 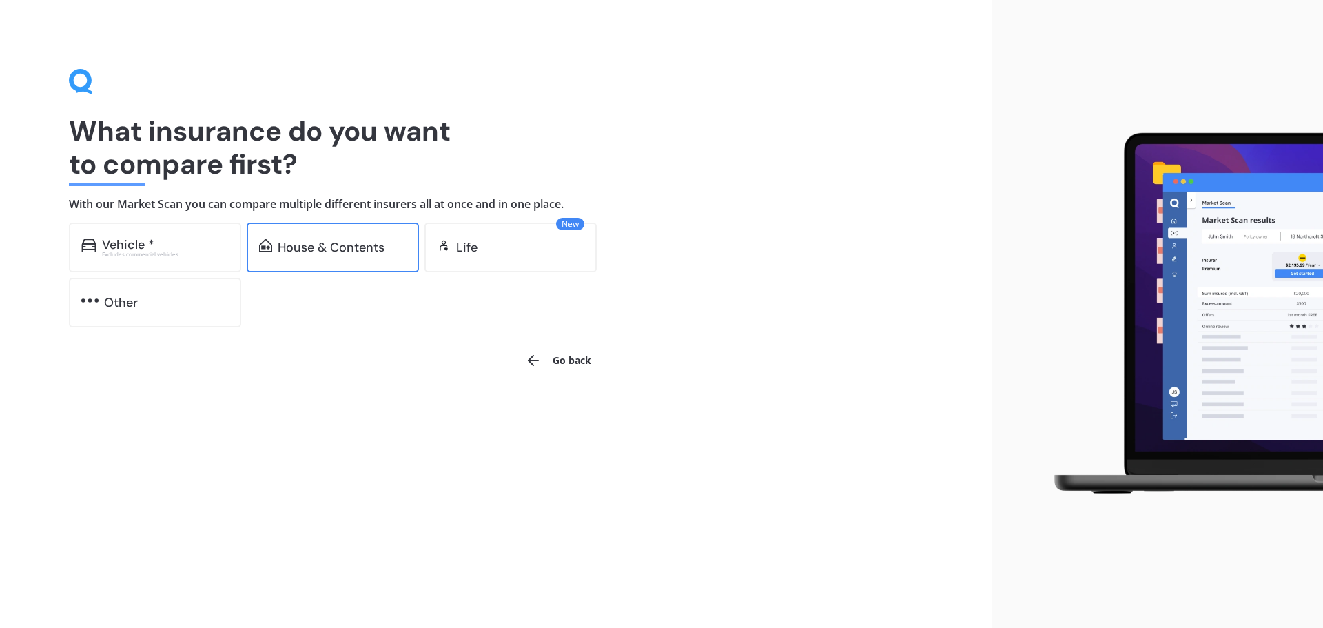 What do you see at coordinates (128, 245) in the screenshot?
I see `div: Vehicle *` at bounding box center [128, 245].